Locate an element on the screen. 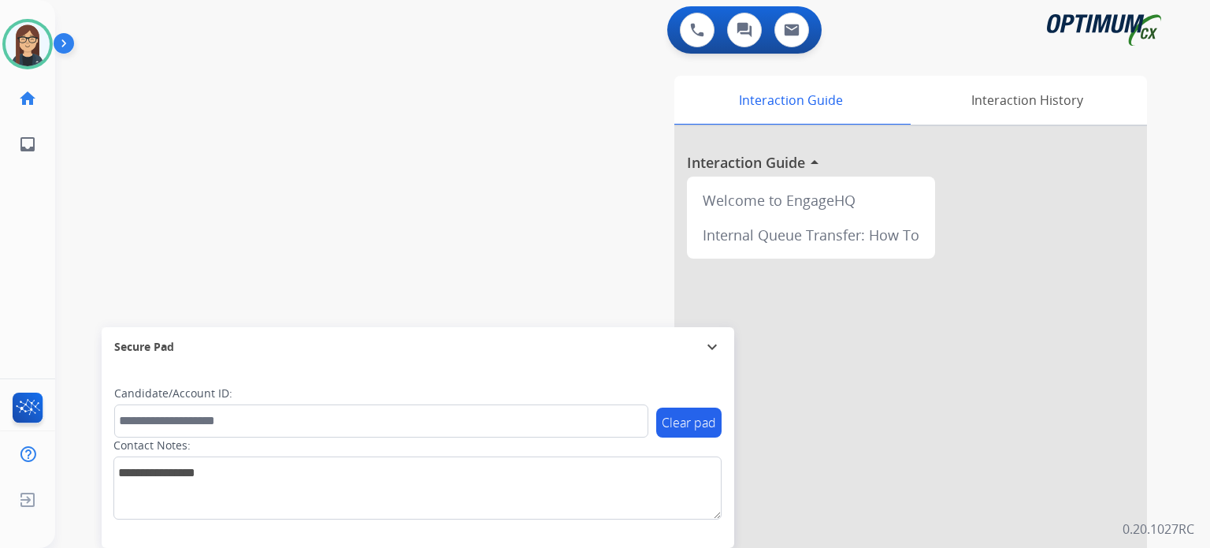 Image resolution: width=1210 pixels, height=548 pixels. label: Contact Notes: is located at coordinates (152, 445).